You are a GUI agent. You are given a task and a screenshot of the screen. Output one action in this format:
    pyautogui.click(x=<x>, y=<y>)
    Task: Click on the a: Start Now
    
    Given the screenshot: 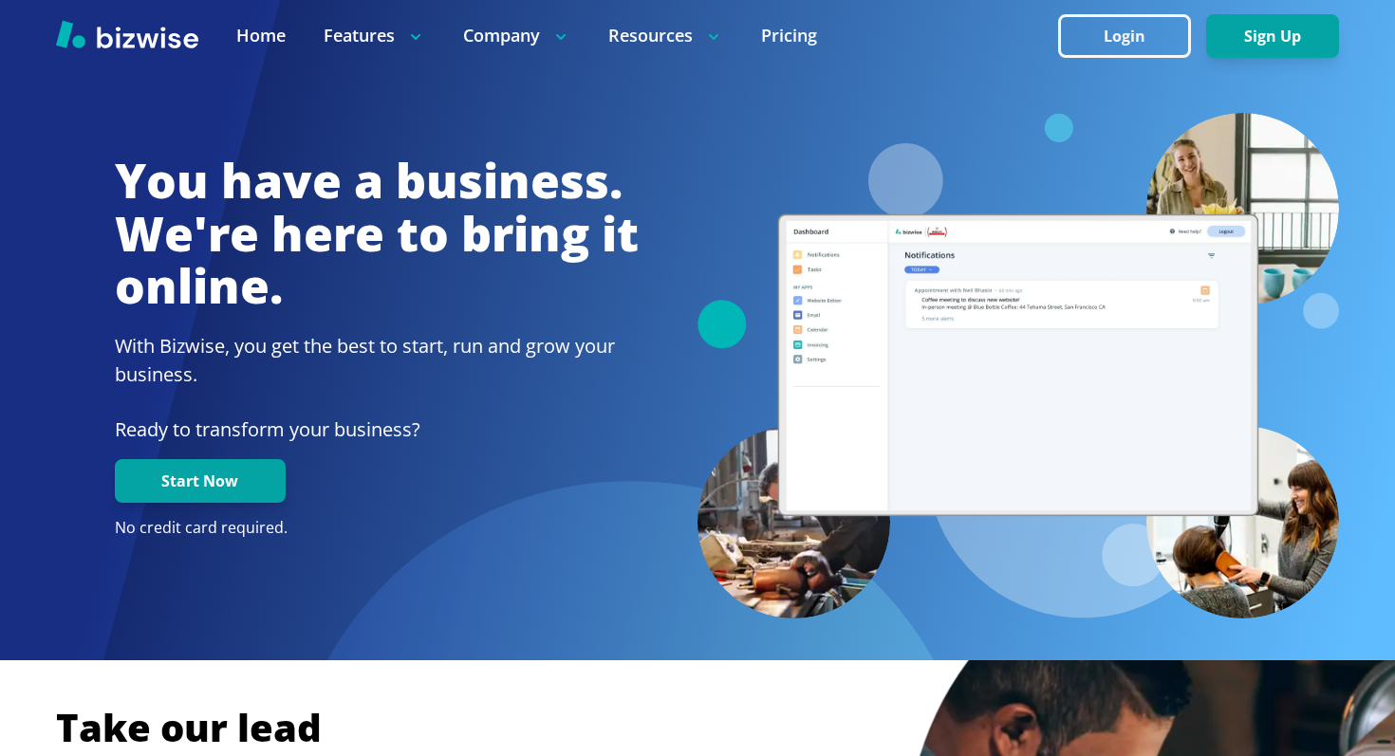 What is the action you would take?
    pyautogui.click(x=200, y=481)
    